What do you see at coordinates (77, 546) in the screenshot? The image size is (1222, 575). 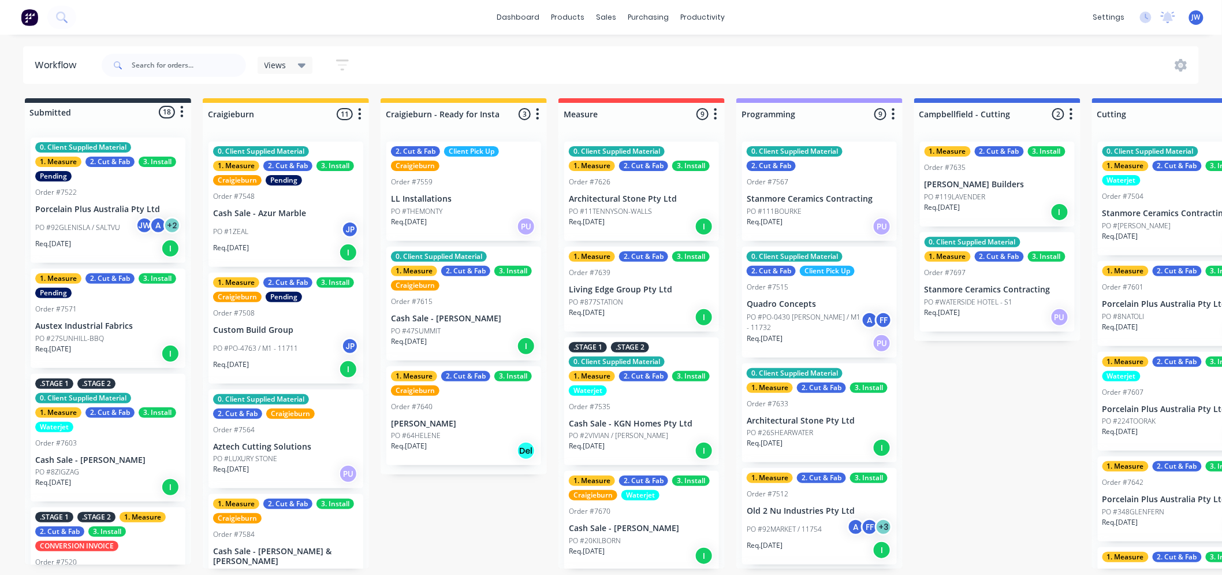 I see `div: CONVERSION INVOICE` at bounding box center [77, 546].